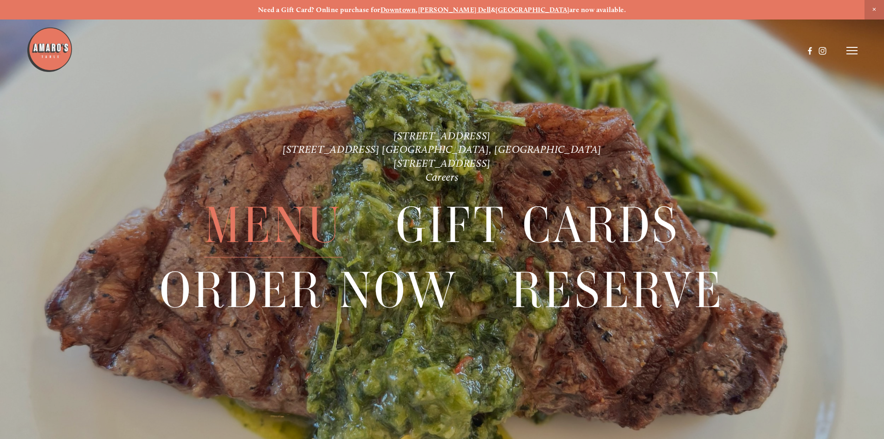  Describe the element at coordinates (398, 10) in the screenshot. I see `a: Downtown` at that location.